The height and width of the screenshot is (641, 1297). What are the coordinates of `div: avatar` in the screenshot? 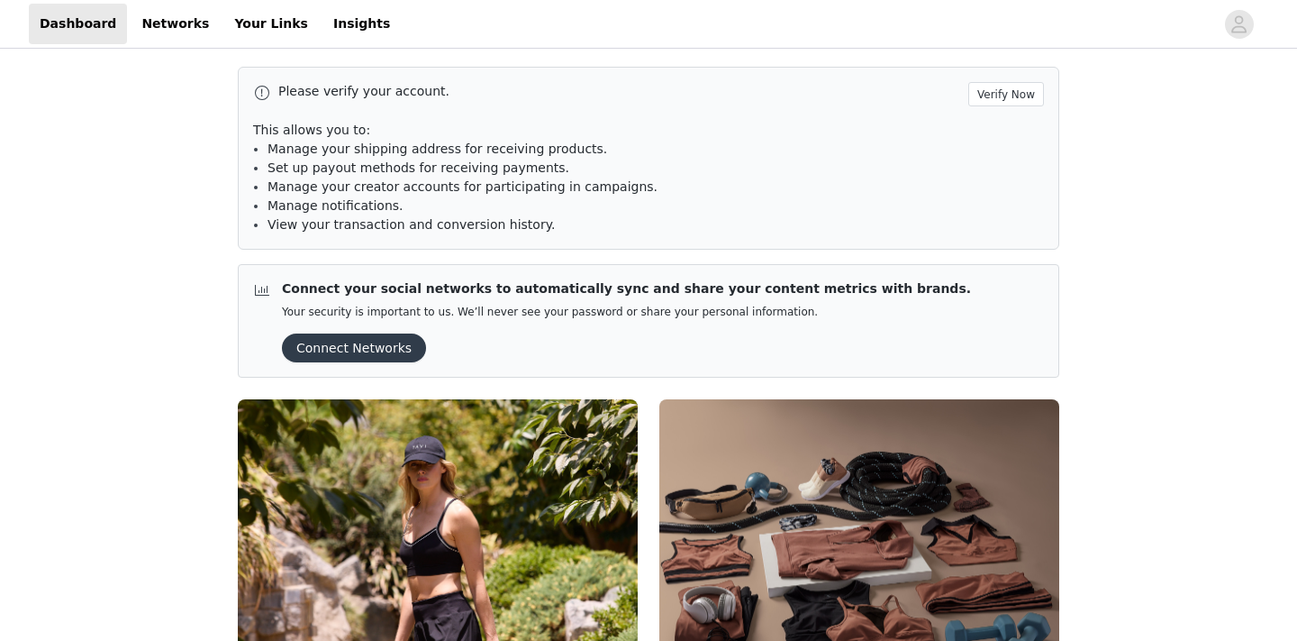 It's located at (1239, 24).